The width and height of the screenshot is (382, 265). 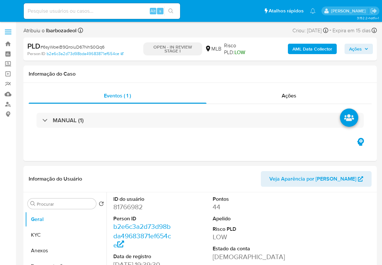 I want to click on dt: Person ID, so click(x=143, y=219).